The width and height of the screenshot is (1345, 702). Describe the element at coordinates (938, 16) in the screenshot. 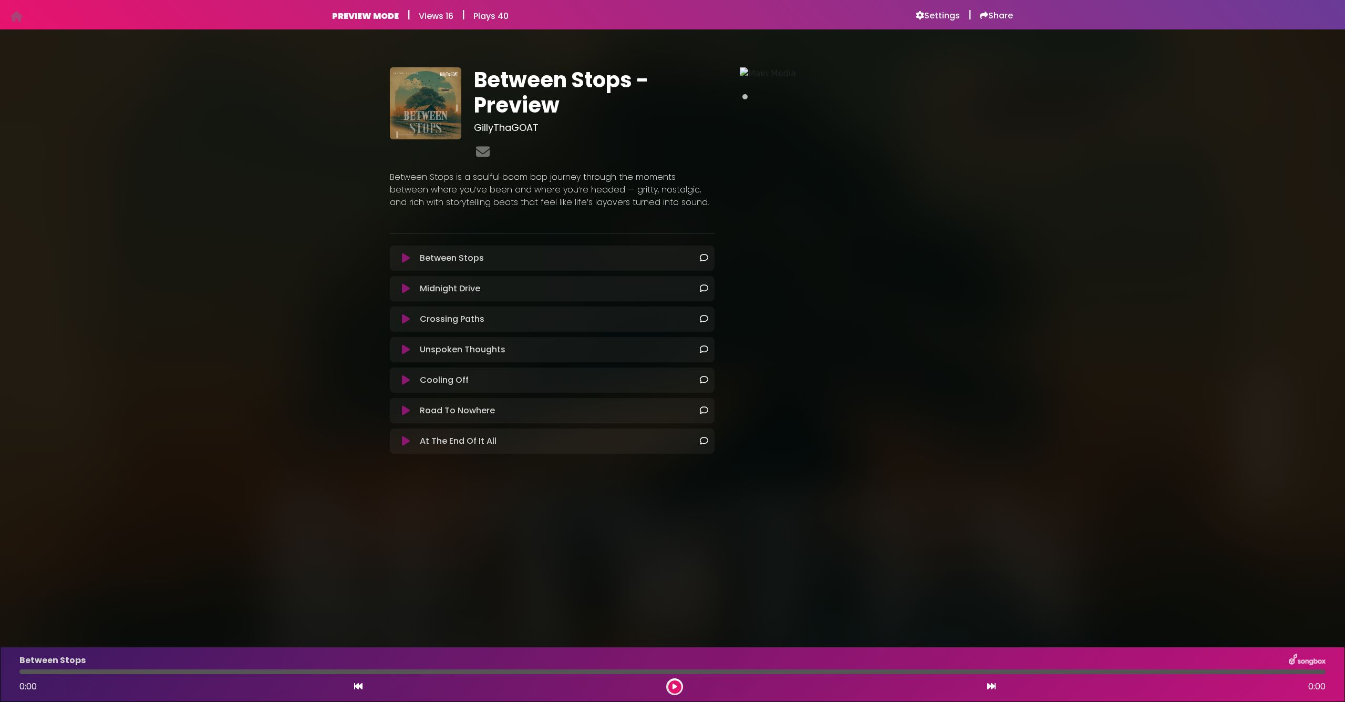

I see `h6: Settings` at that location.